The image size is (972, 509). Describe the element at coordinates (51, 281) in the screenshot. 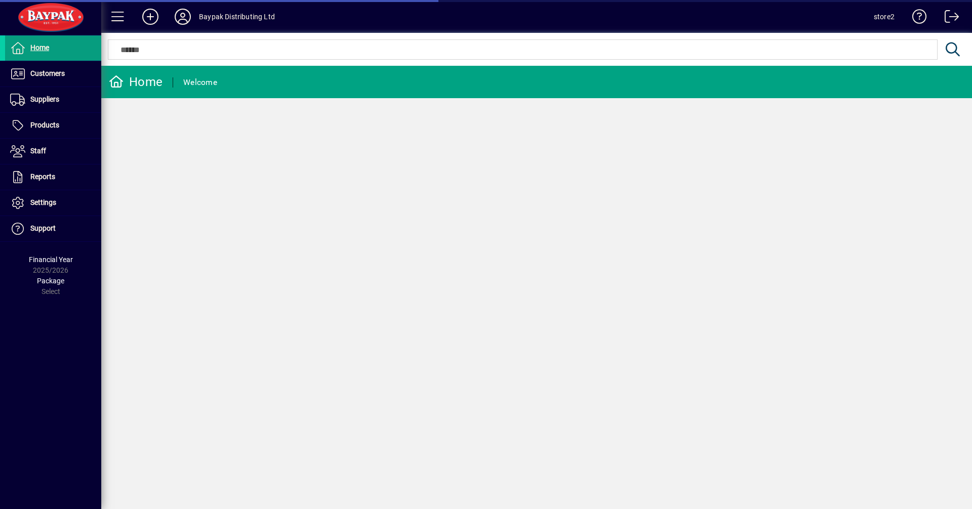

I see `span: Package` at that location.